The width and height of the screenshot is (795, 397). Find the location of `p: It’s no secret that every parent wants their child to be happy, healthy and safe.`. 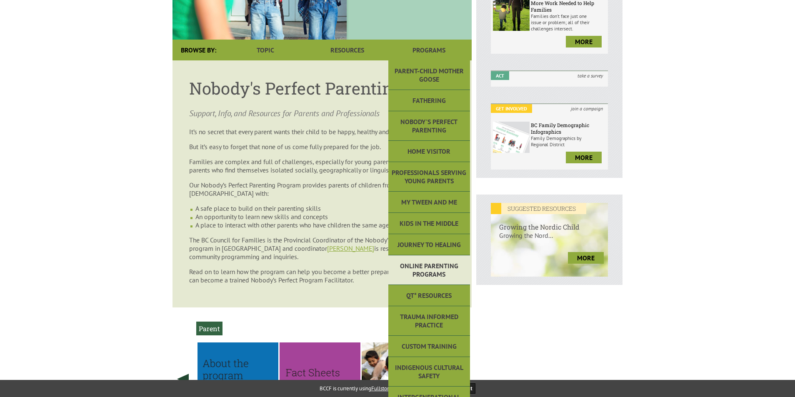

p: It’s no secret that every parent wants their child to be happy, healthy and safe. is located at coordinates (322, 132).